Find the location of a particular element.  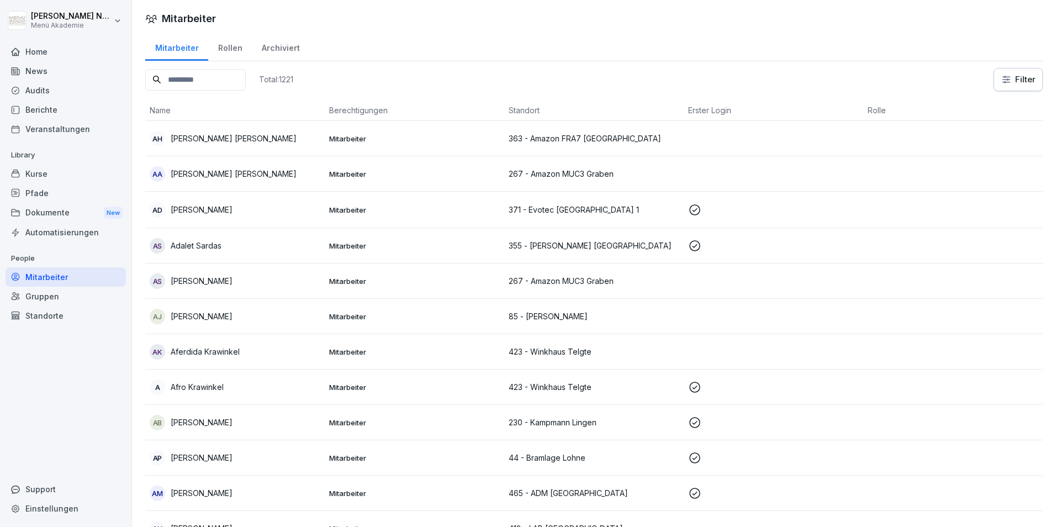

p: Adalet Sardas is located at coordinates (196, 245).